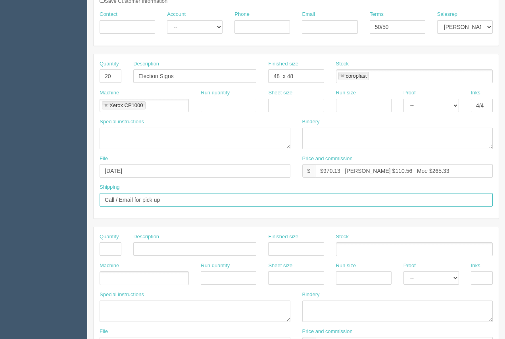 This screenshot has width=505, height=339. What do you see at coordinates (447, 14) in the screenshot?
I see `label: Salesrep` at bounding box center [447, 14].